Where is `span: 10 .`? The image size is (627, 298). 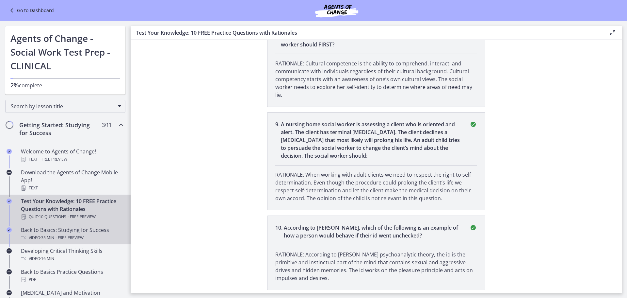
span: 10 . is located at coordinates (280, 231).